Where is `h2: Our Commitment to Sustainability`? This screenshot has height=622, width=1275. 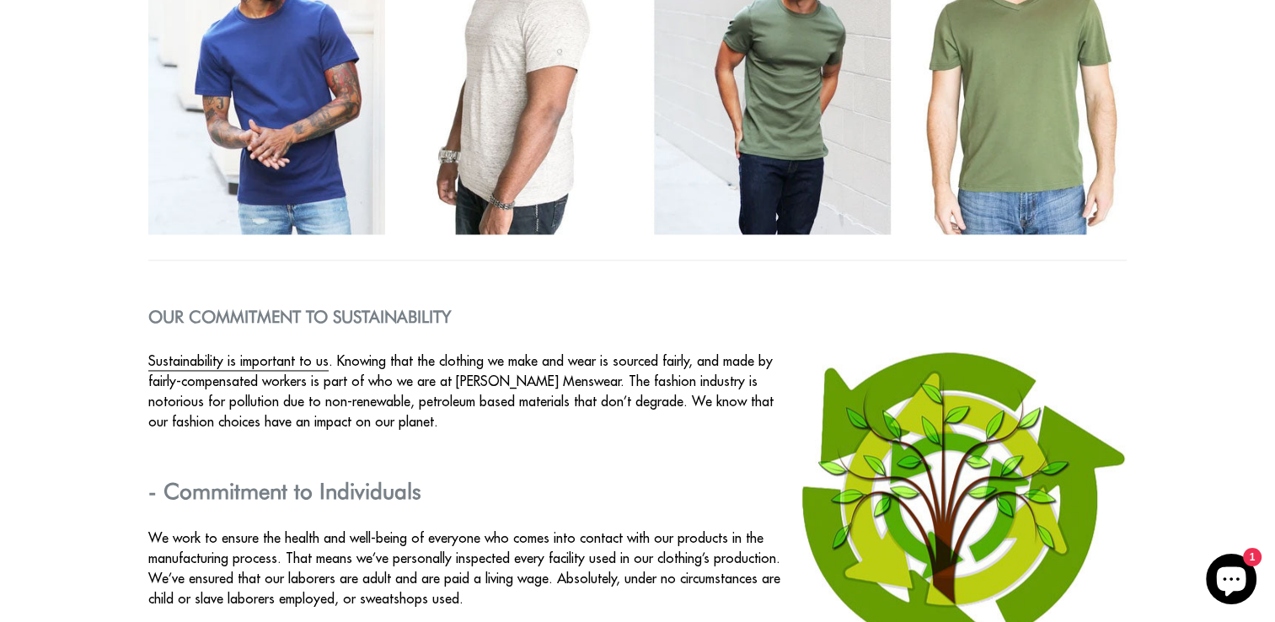
h2: Our Commitment to Sustainability is located at coordinates (638, 317).